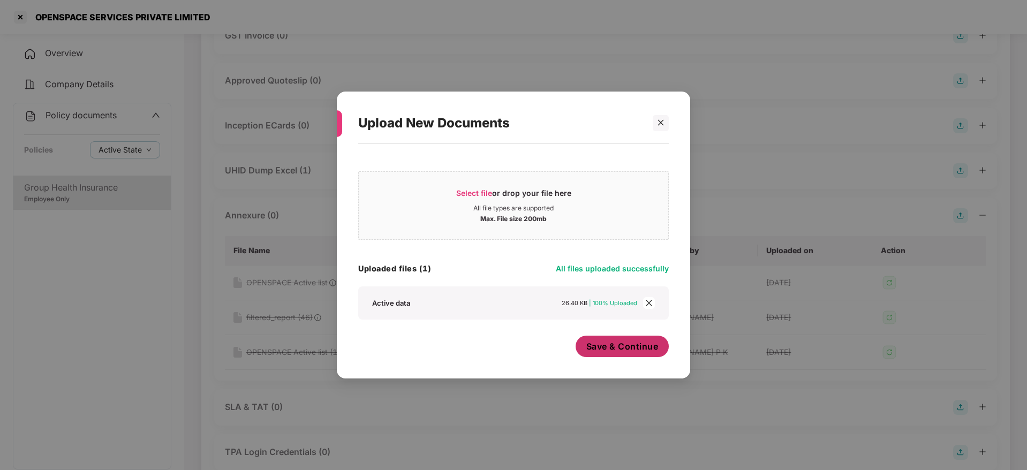 The image size is (1027, 470). Describe the element at coordinates (514, 206) in the screenshot. I see `span: Select fileor drop your file hereAll file types are supportedMax. File size 200mb` at that location.